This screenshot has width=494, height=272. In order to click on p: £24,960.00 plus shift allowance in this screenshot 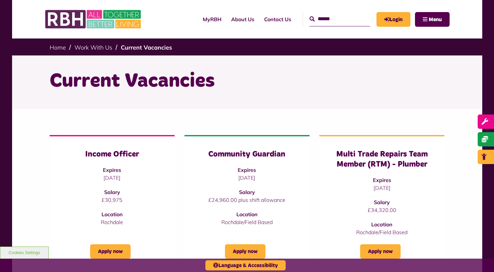, I will do `click(247, 200)`.